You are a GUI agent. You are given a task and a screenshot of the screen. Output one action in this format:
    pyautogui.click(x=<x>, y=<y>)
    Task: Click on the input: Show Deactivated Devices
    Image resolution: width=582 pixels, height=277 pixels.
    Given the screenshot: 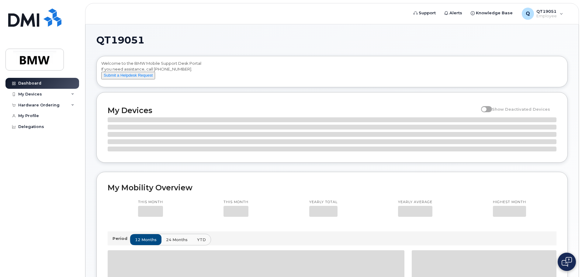 What is the action you would take?
    pyautogui.click(x=484, y=106)
    